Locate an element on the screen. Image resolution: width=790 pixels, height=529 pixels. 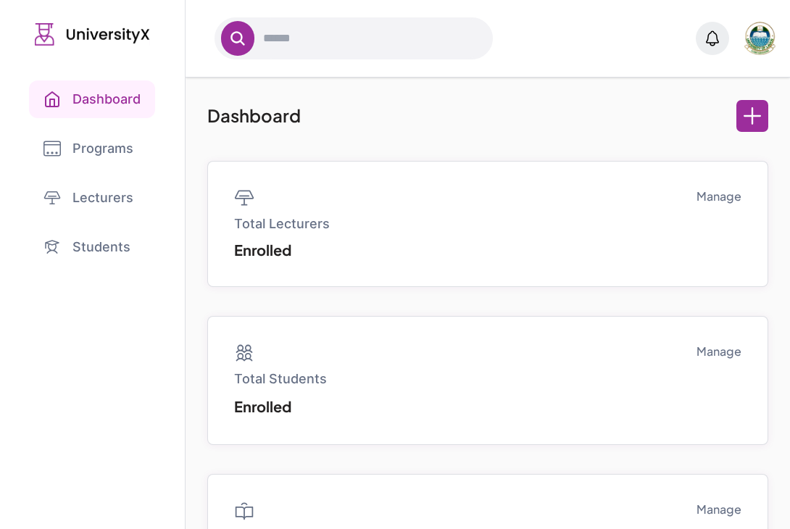
a: Lecturers is located at coordinates (92, 198).